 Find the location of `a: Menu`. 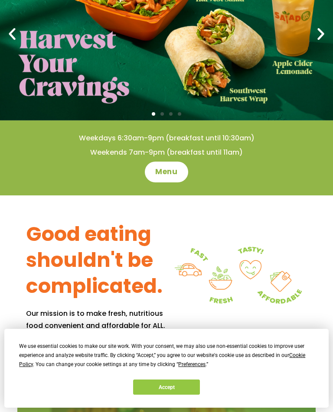

a: Menu is located at coordinates (166, 172).